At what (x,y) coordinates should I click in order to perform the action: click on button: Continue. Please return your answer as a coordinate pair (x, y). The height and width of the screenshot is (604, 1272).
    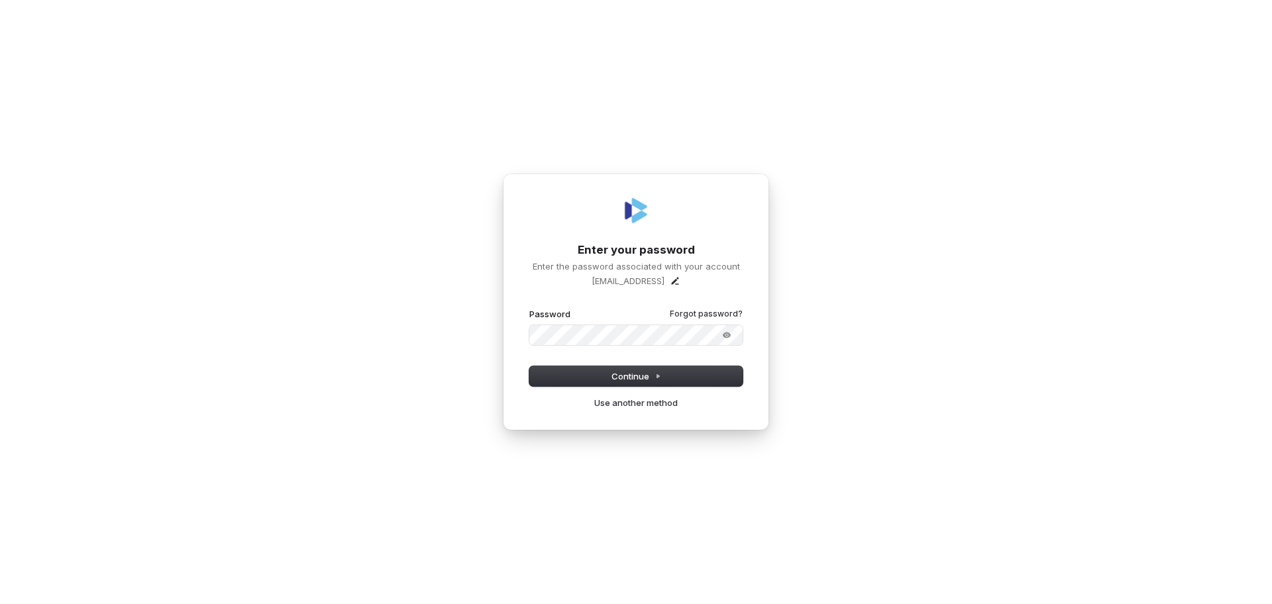
    Looking at the image, I should click on (636, 376).